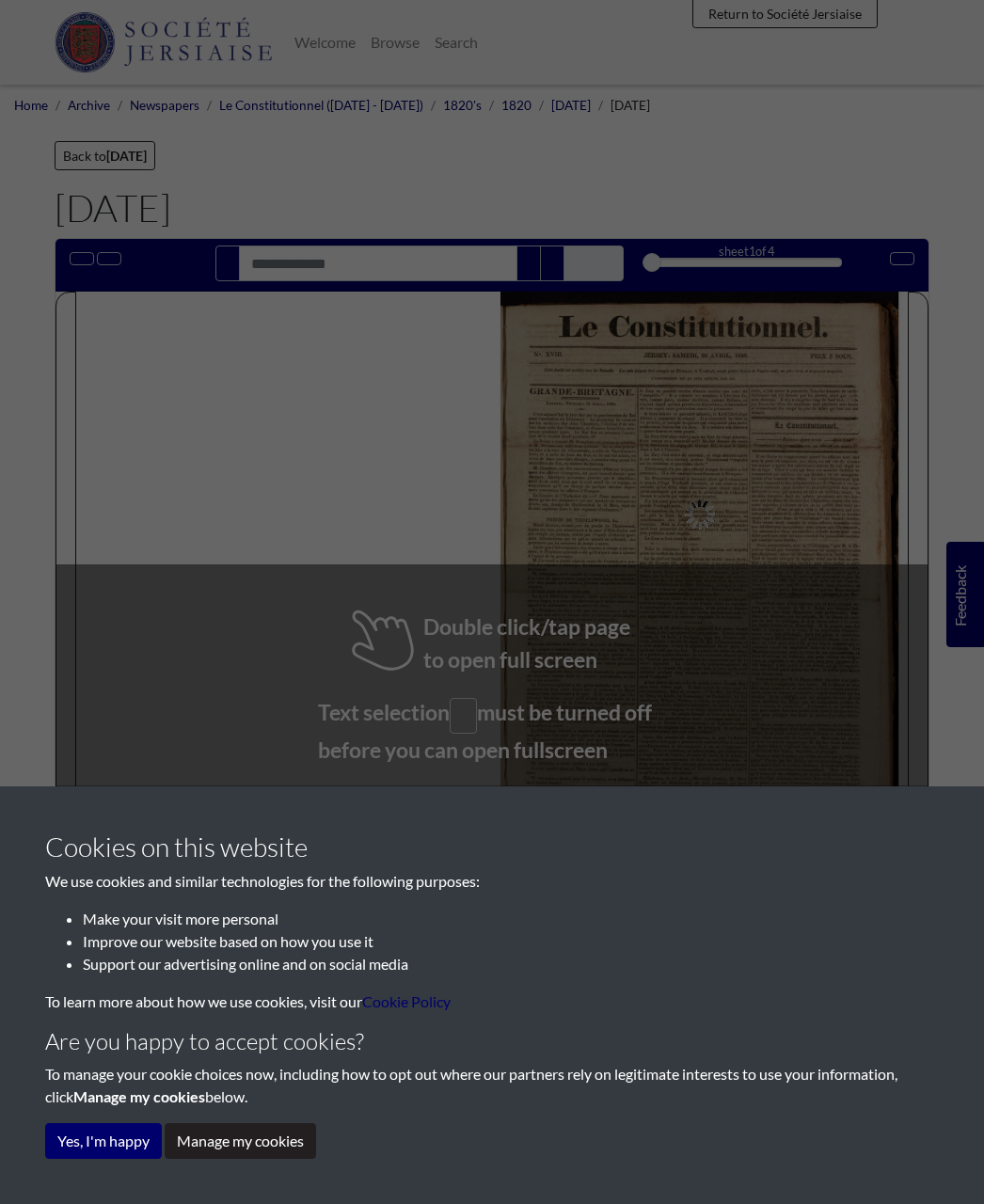 The image size is (984, 1204). What do you see at coordinates (511, 919) in the screenshot?
I see `li: Make your visit more personal` at bounding box center [511, 919].